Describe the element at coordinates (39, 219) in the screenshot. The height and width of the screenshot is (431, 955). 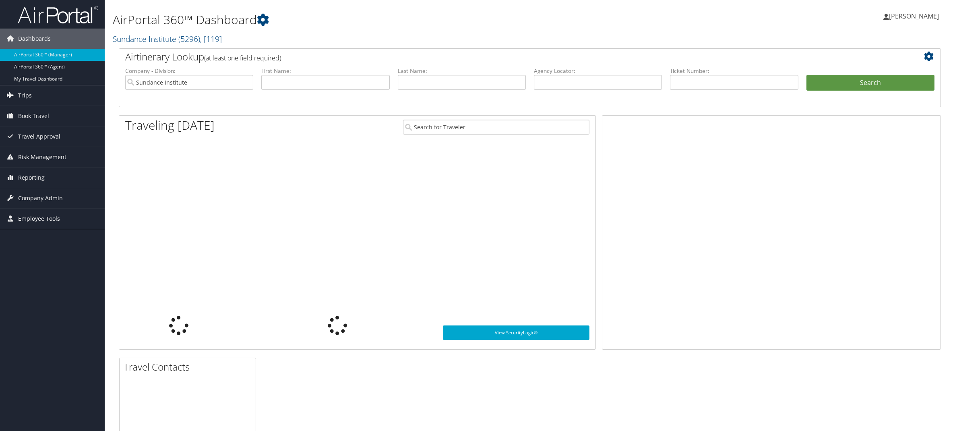
I see `span: Employee Tools` at that location.